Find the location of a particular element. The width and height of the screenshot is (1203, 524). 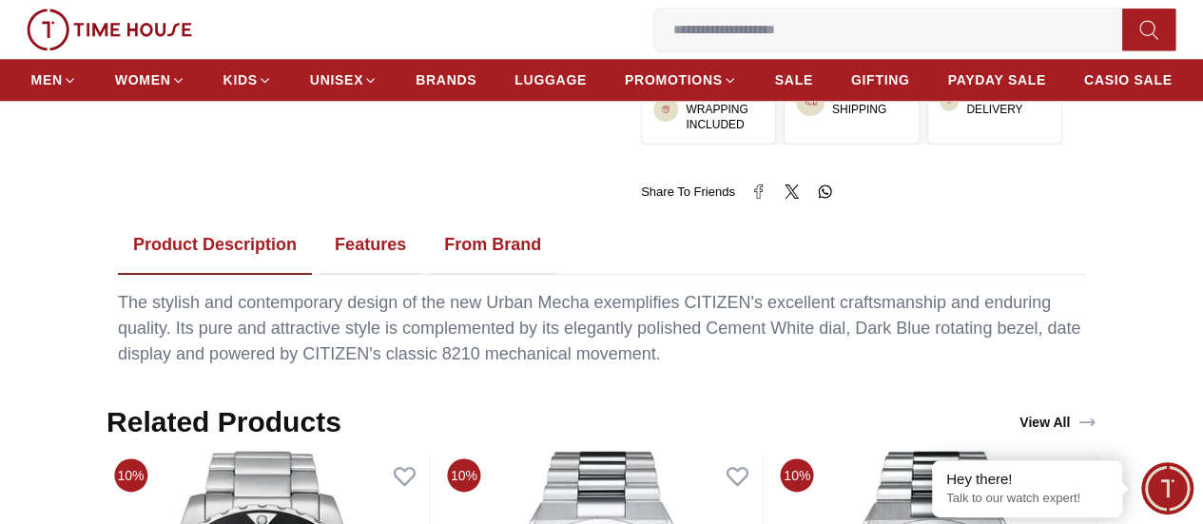

a: LUGGAGE is located at coordinates (551, 80).